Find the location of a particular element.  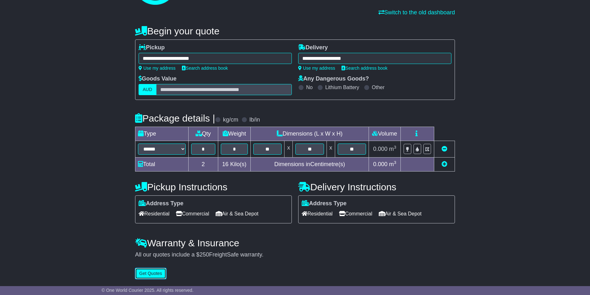

td: Qty is located at coordinates (203, 134).